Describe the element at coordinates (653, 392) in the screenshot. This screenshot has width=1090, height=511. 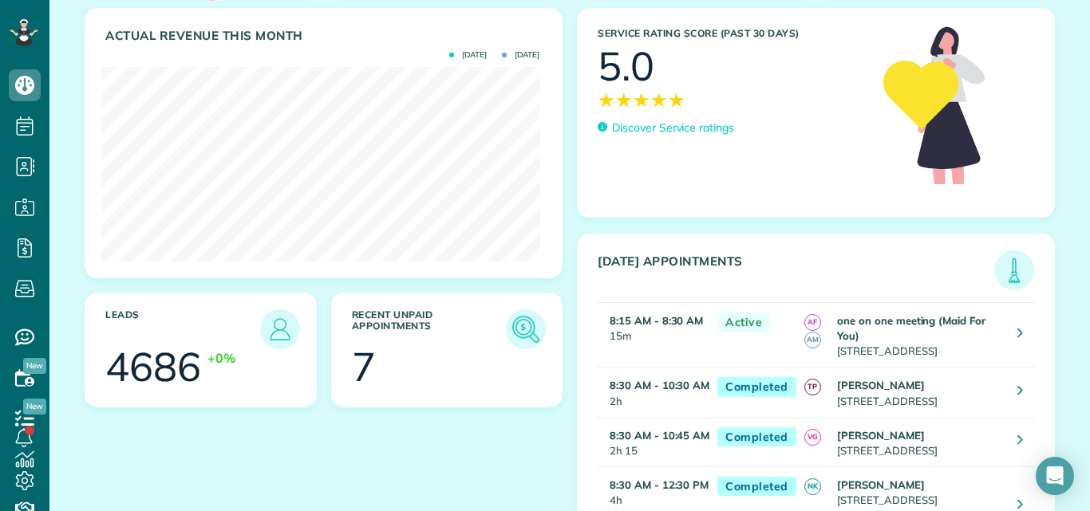
I see `td: 2h` at that location.